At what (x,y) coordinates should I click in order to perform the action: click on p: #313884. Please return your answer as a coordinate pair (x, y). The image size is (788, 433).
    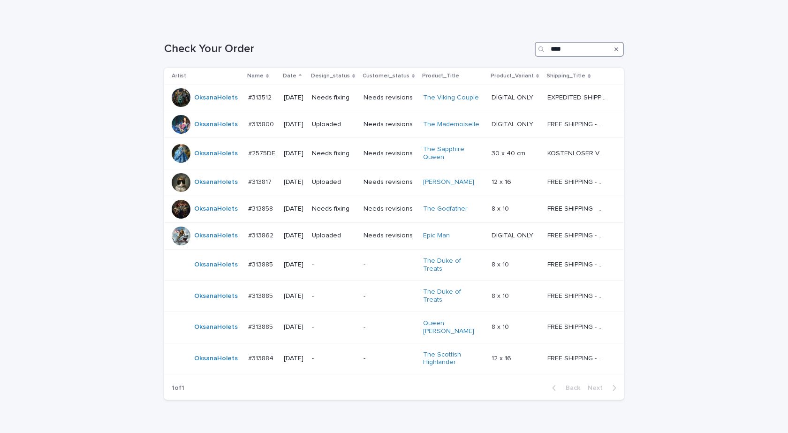
    Looking at the image, I should click on (262, 357).